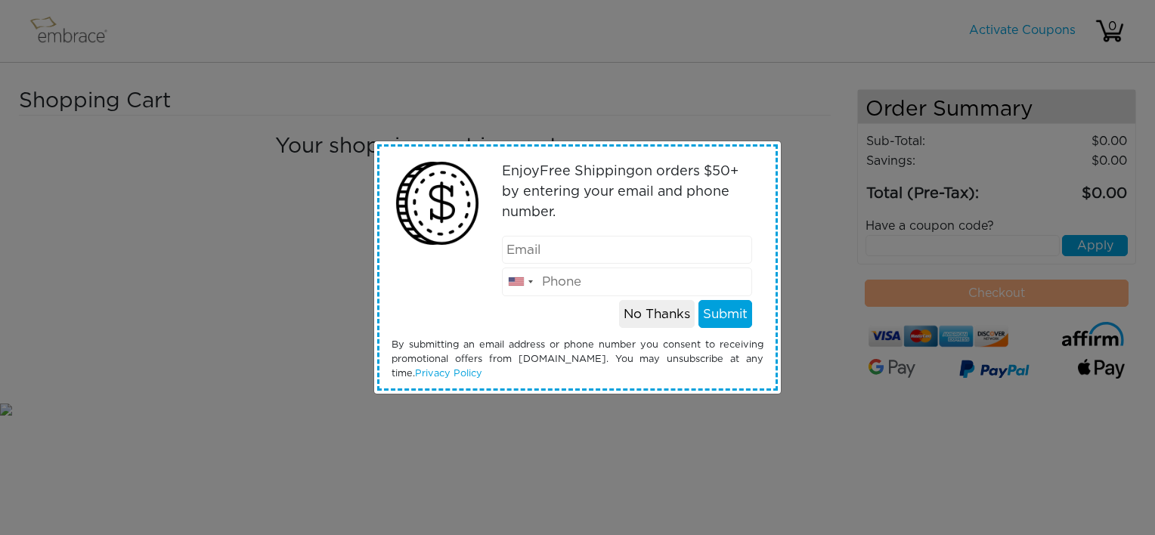  What do you see at coordinates (725, 314) in the screenshot?
I see `button: Submit` at bounding box center [725, 314].